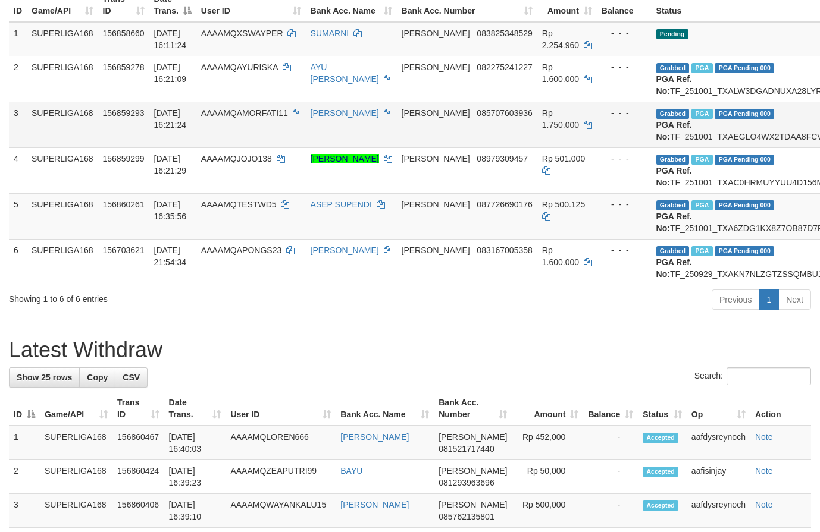 The height and width of the screenshot is (532, 820). Describe the element at coordinates (239, 67) in the screenshot. I see `span: AAAAMQAYURISKA` at that location.